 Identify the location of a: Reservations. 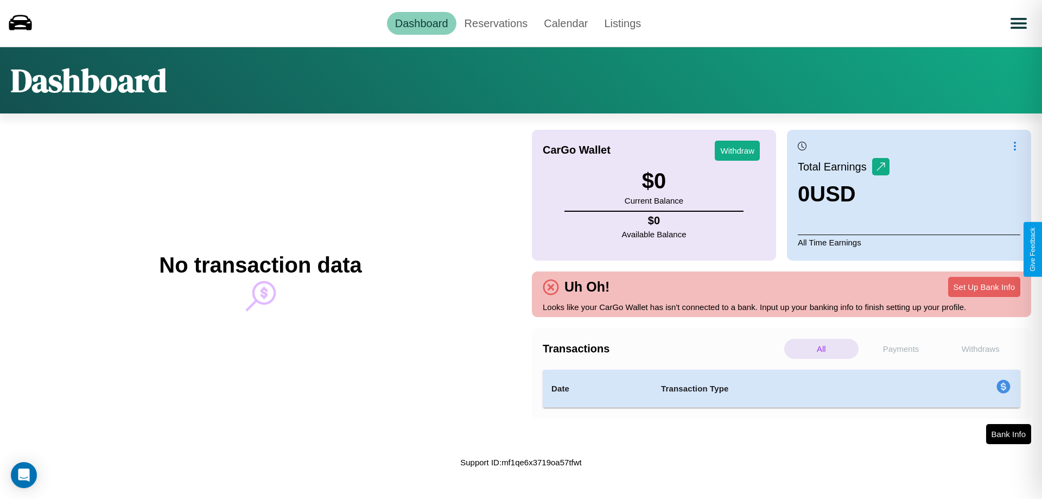
(496, 23).